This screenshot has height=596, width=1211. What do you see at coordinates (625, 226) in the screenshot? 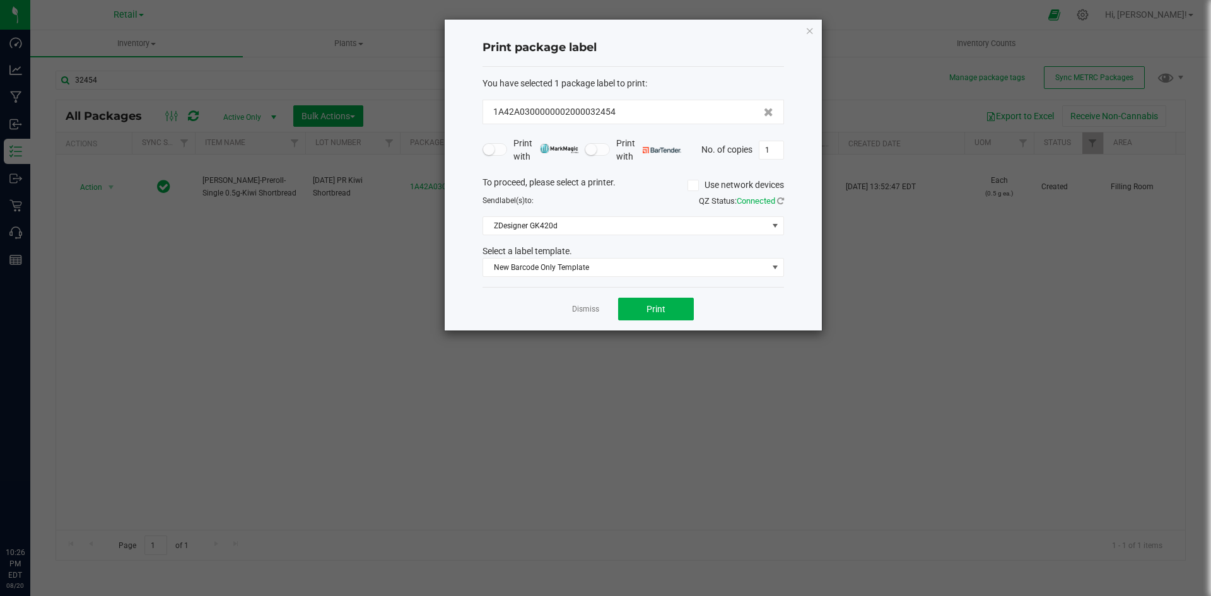
I see `span: ZDesigner GK420d` at bounding box center [625, 226].